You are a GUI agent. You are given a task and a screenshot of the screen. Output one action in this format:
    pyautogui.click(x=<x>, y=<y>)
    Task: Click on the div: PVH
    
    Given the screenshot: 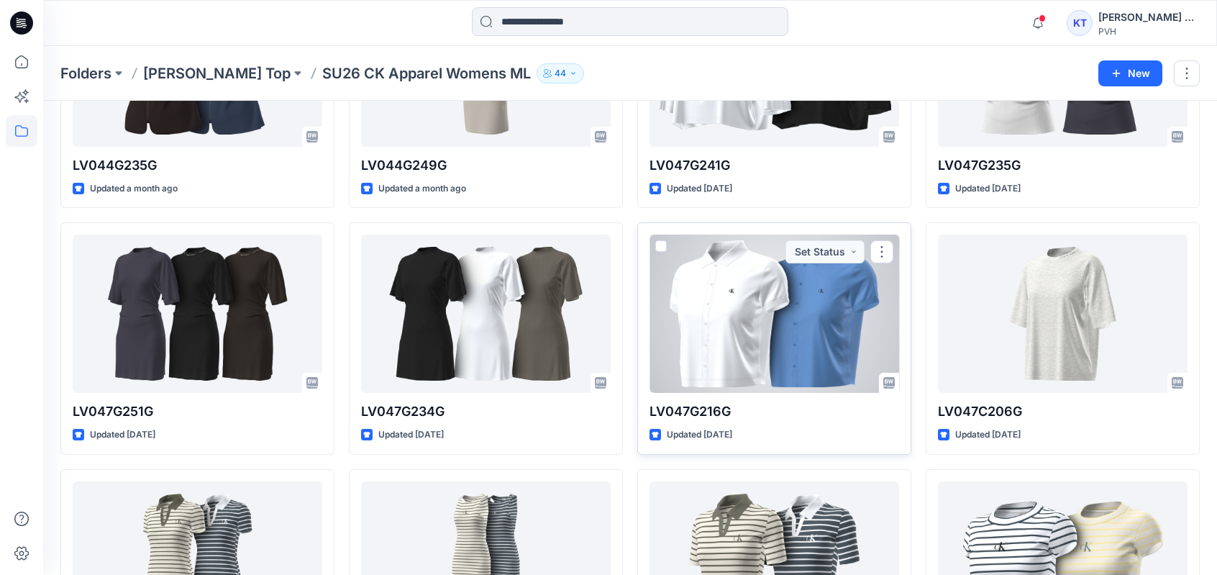 What is the action you would take?
    pyautogui.click(x=1148, y=31)
    